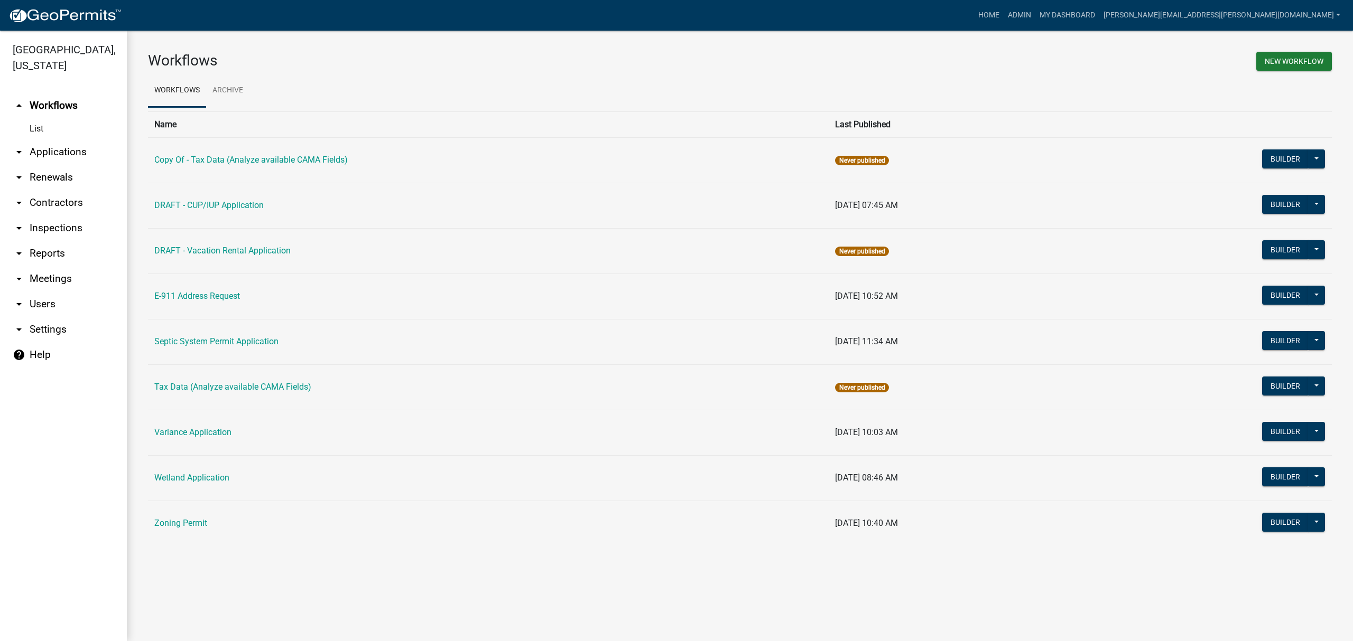  Describe the element at coordinates (488, 124) in the screenshot. I see `th: Name` at that location.